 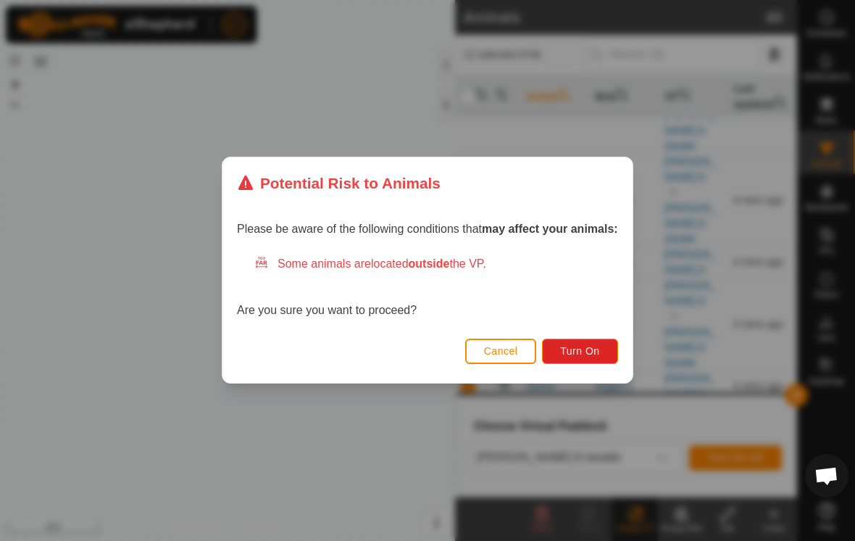 I want to click on strong: may affect your animals:, so click(x=550, y=229).